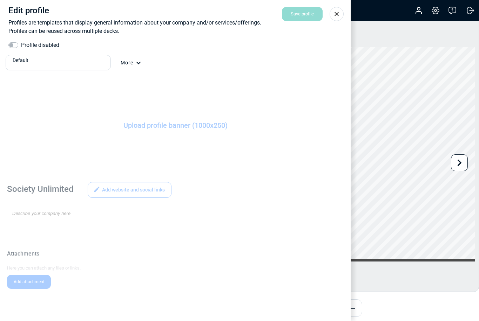  I want to click on p: Profiles are templates that display general information about your company and/or services/offeri..., so click(175, 27).